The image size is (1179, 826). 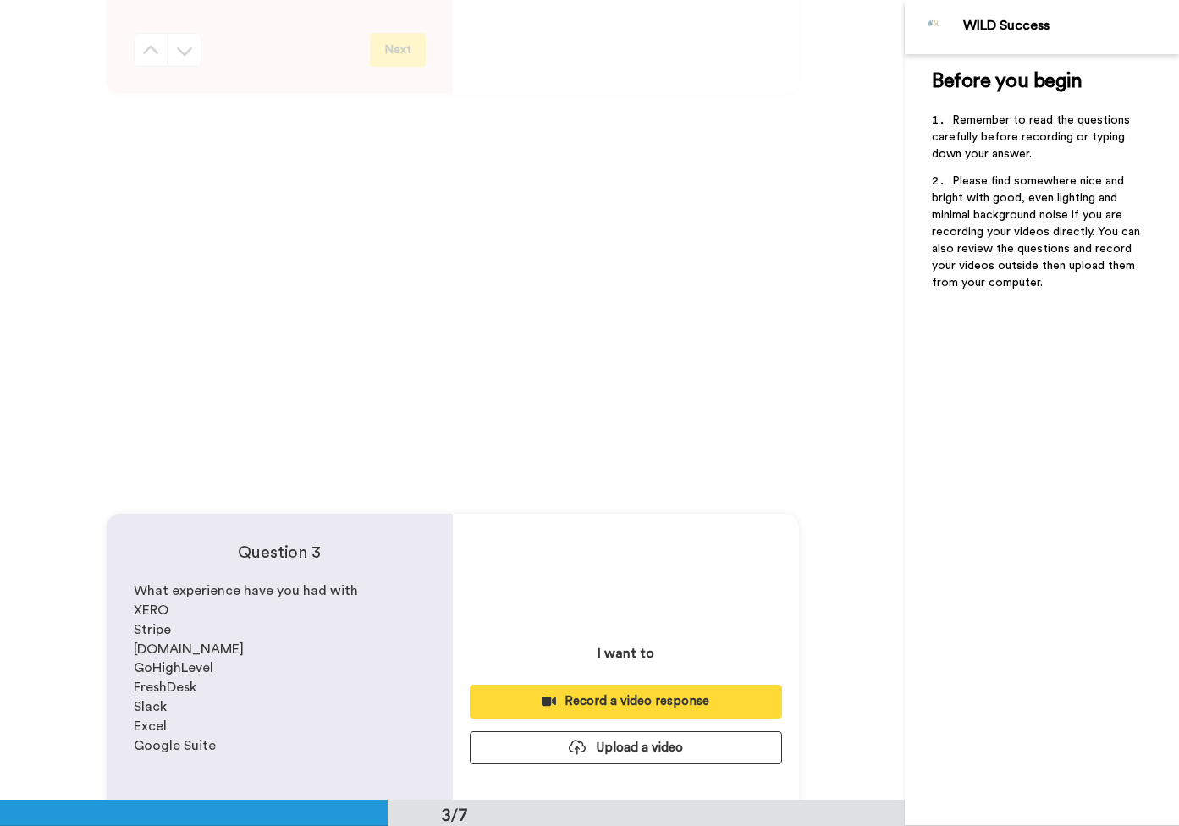 I want to click on h4: Question 3, so click(x=279, y=553).